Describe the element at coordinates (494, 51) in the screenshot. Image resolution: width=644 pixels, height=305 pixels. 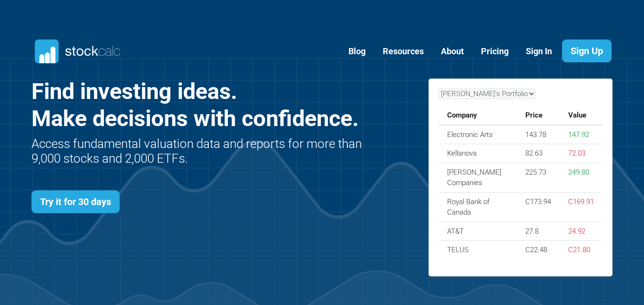
I see `a: Pricing` at that location.